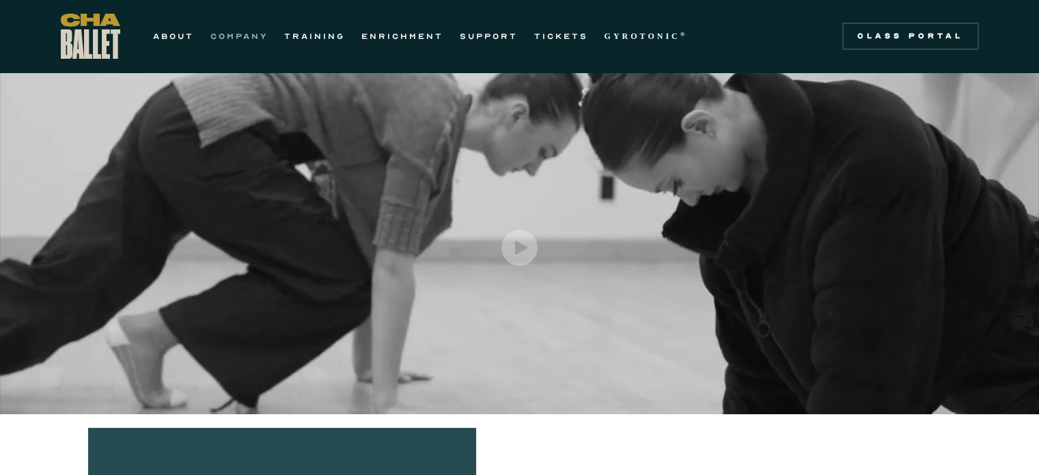 The height and width of the screenshot is (475, 1039). I want to click on a: SUPPORT, so click(488, 36).